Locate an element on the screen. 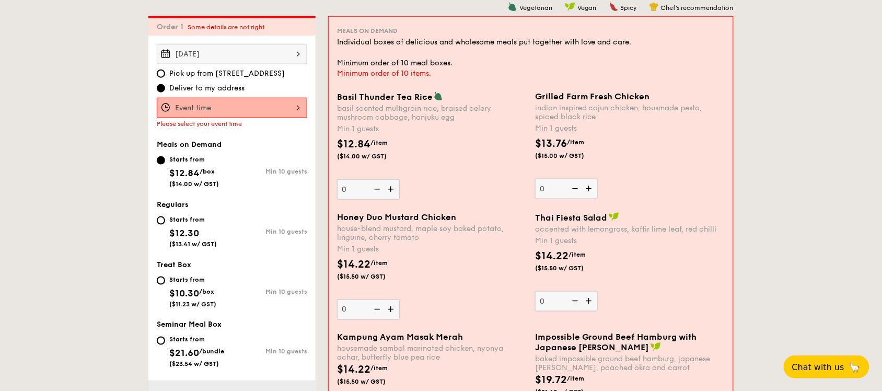 Image resolution: width=882 pixels, height=391 pixels. div: accented with lemongrass, kaffir lime leaf, red chilli is located at coordinates (629, 229).